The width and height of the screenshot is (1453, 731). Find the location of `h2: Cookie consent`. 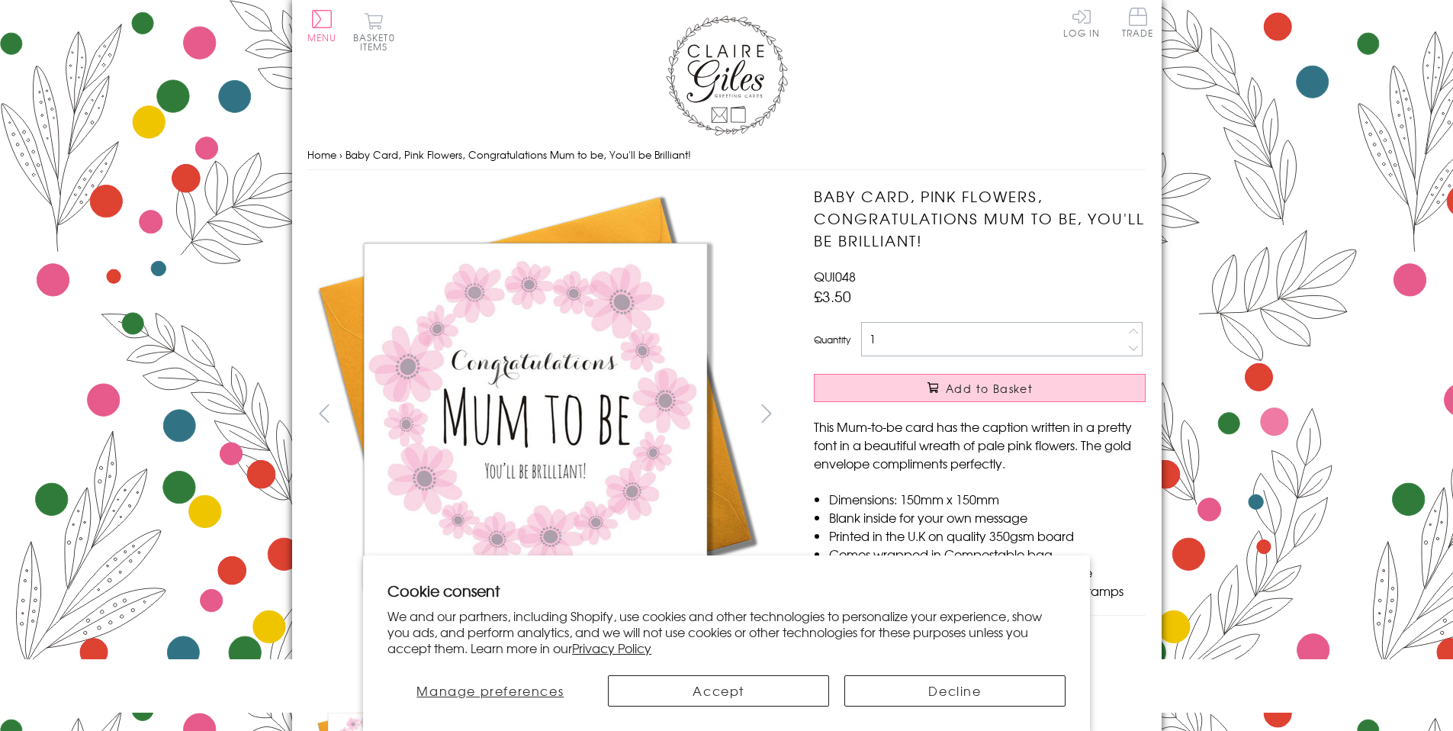

h2: Cookie consent is located at coordinates (726, 591).